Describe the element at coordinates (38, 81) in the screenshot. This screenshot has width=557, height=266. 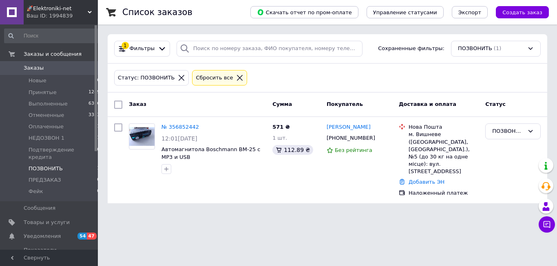
I see `span: Новые` at that location.